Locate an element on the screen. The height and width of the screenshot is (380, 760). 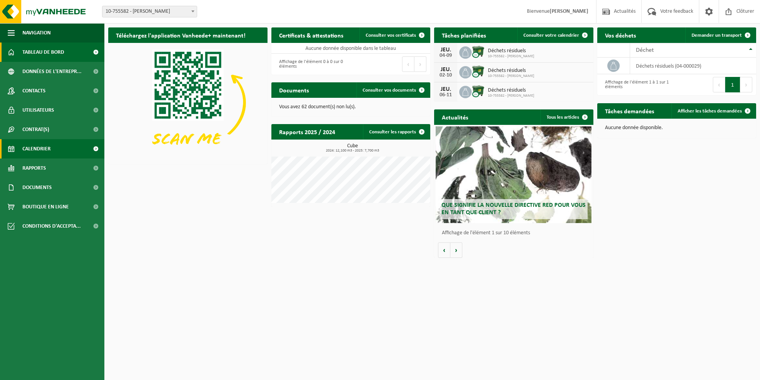
a: Consulter vos certificats is located at coordinates (394, 35).